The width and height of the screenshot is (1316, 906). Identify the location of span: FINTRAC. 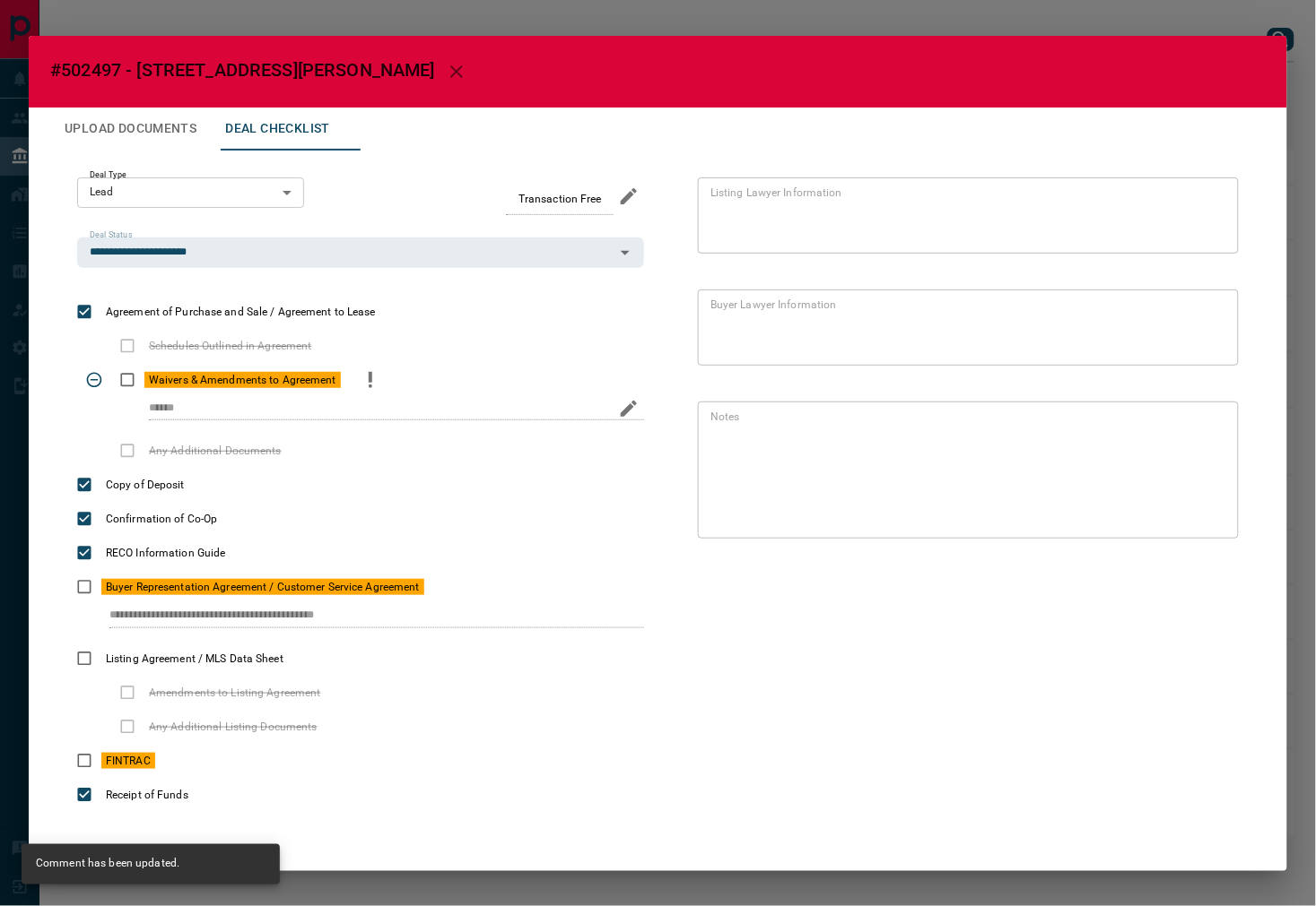
(128, 761).